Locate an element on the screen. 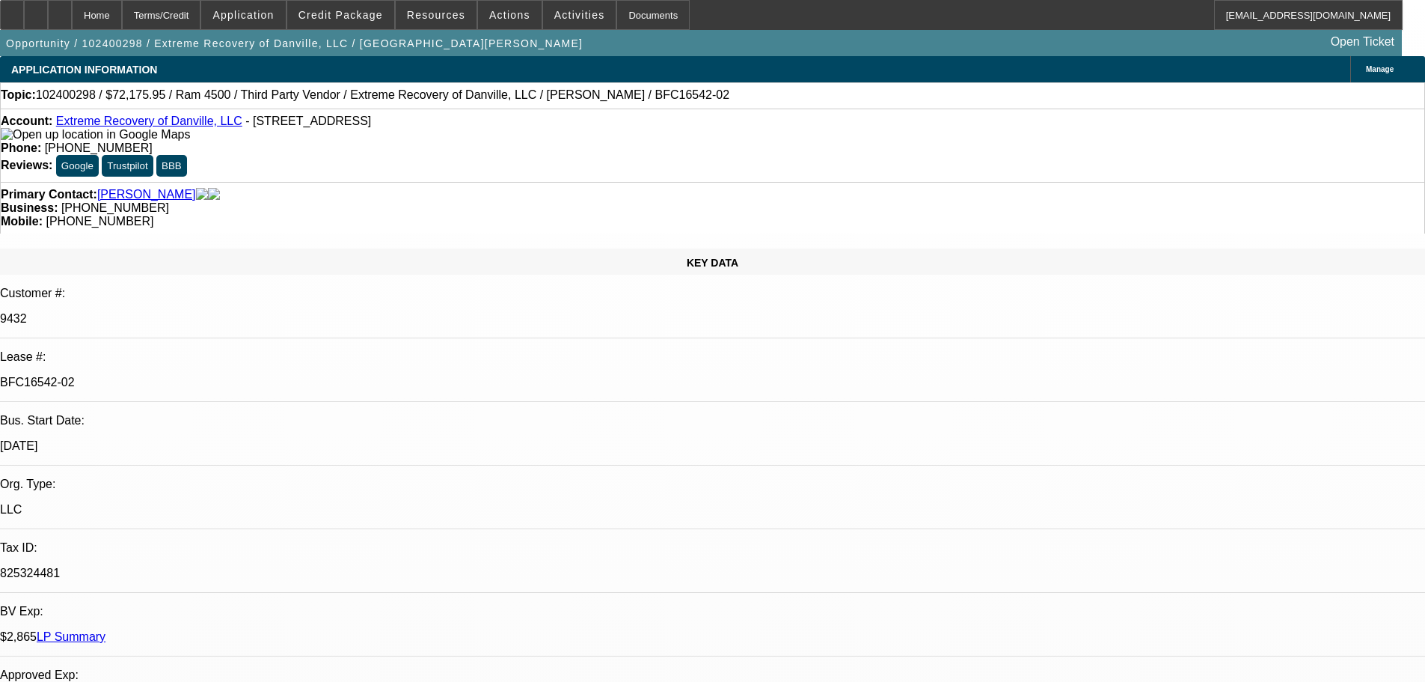 This screenshot has height=682, width=1425. img: Open up location in Google Maps is located at coordinates (95, 135).